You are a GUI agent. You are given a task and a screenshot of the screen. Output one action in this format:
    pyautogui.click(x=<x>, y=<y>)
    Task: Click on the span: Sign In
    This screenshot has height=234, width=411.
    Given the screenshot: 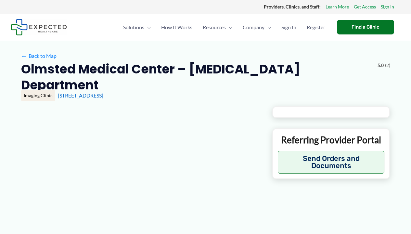 What is the action you would take?
    pyautogui.click(x=289, y=27)
    